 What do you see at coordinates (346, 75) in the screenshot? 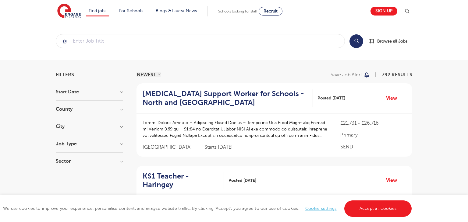
I see `p: Save job alert` at bounding box center [346, 75].